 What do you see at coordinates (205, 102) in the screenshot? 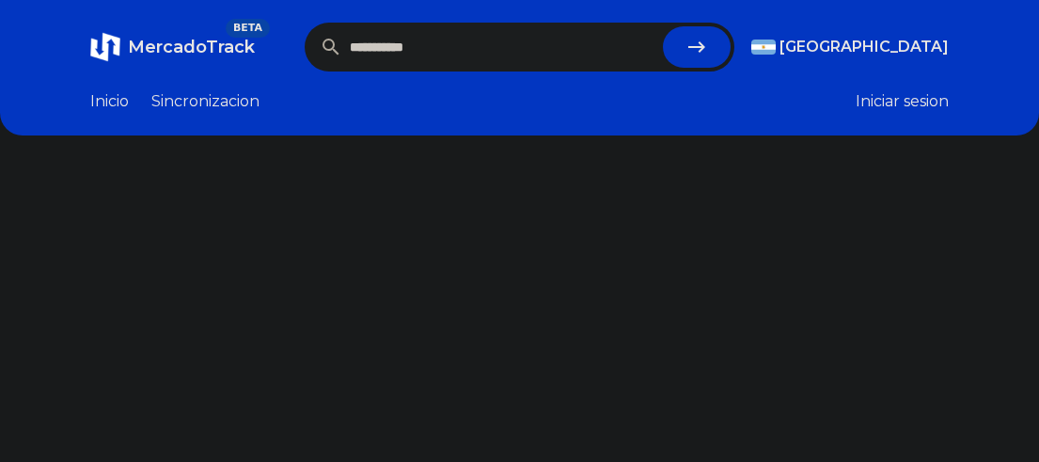
I see `a: Sincronizacion` at bounding box center [205, 102].